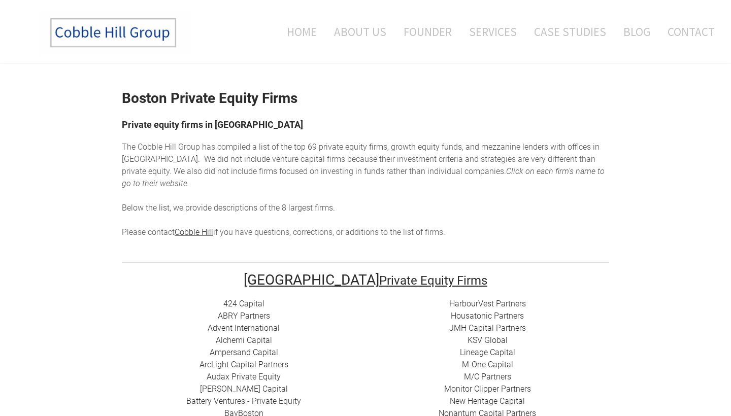 This screenshot has width=731, height=416. What do you see at coordinates (244, 340) in the screenshot?
I see `a: Alchemi Capital` at bounding box center [244, 340].